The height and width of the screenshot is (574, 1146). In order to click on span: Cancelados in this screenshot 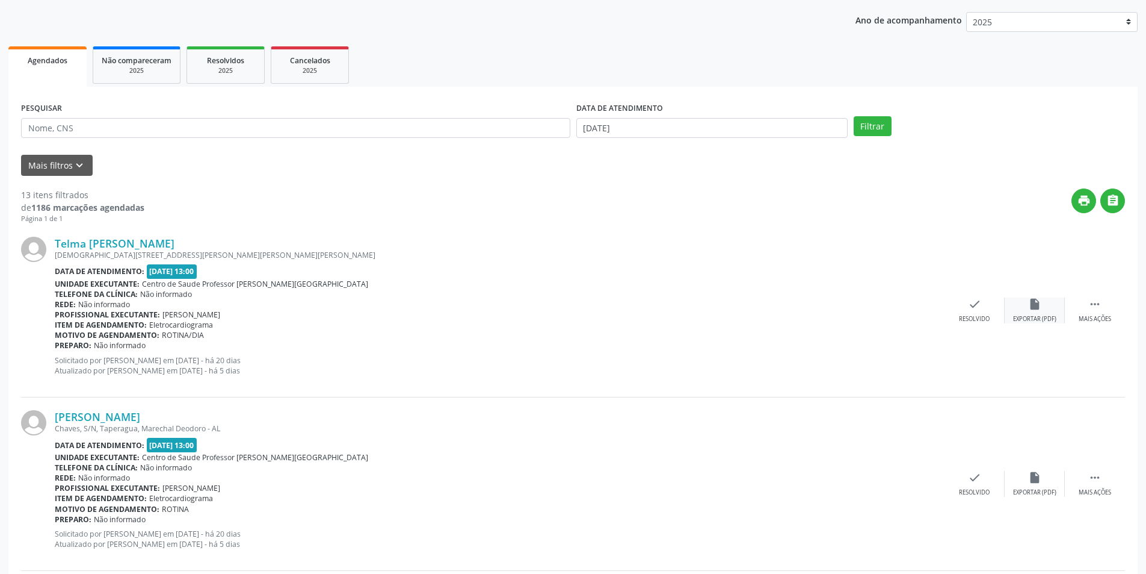, I will do `click(310, 60)`.